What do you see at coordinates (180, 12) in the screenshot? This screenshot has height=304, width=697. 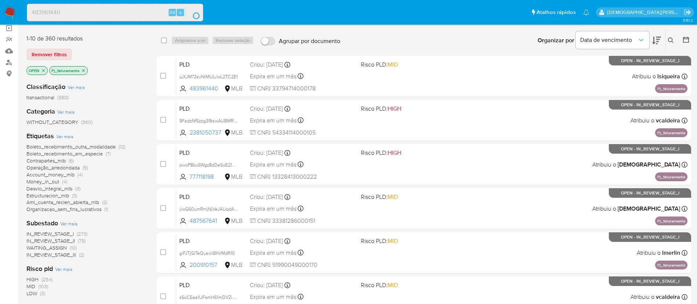 I see `span: s` at bounding box center [180, 12].